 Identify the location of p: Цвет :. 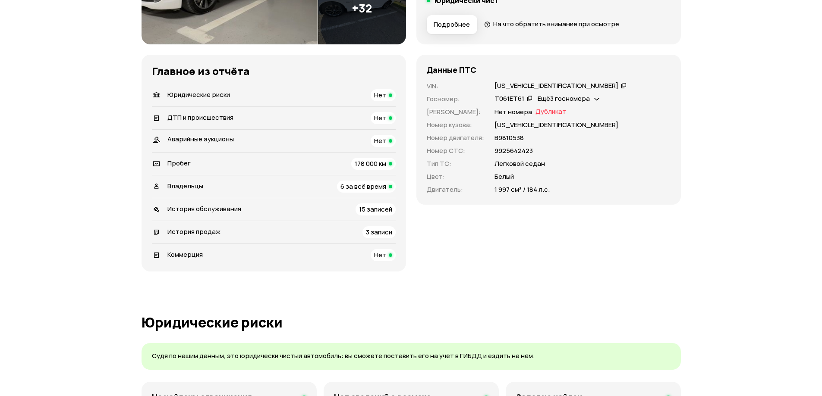
(455, 177).